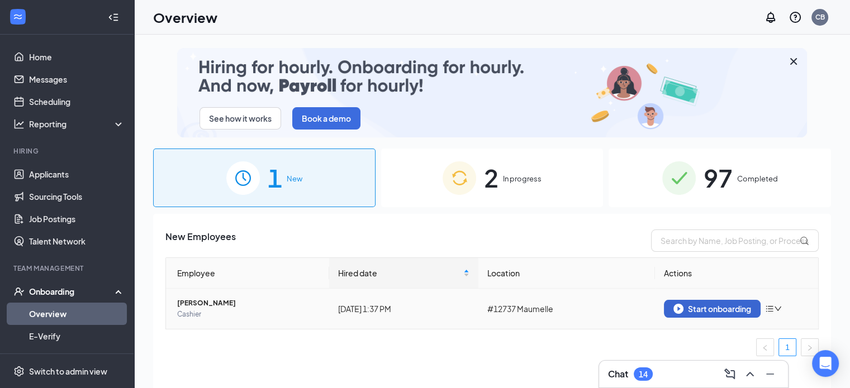 Image resolution: width=850 pixels, height=388 pixels. Describe the element at coordinates (77, 314) in the screenshot. I see `a: Overview` at that location.